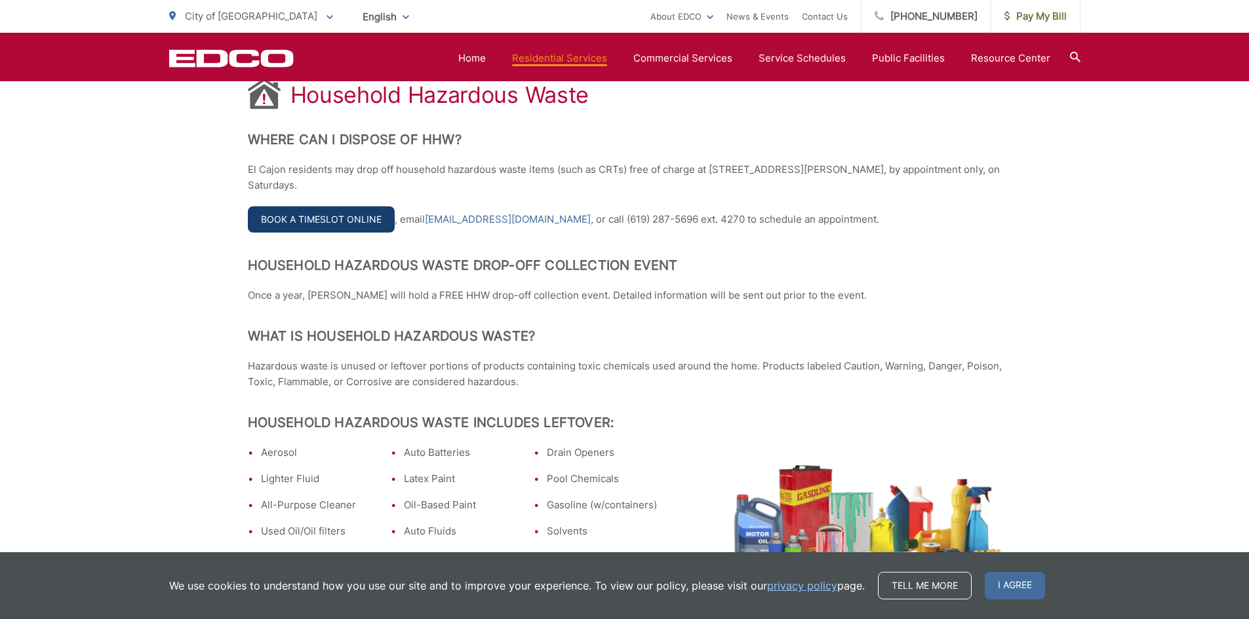 Image resolution: width=1249 pixels, height=619 pixels. I want to click on a: EDCD logo. Return to the homepage., so click(231, 58).